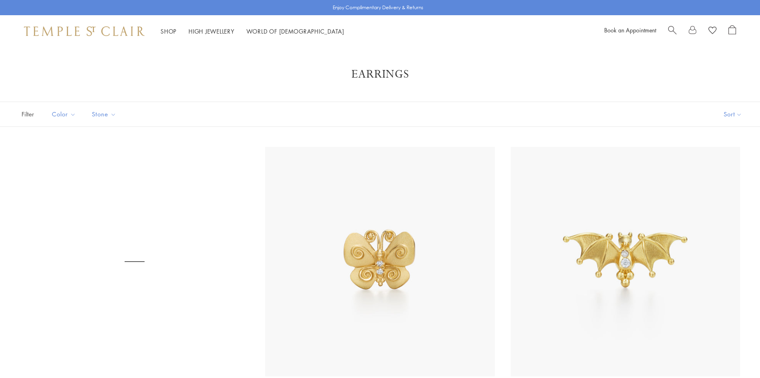 This screenshot has width=760, height=378. What do you see at coordinates (673, 31) in the screenshot?
I see `a: Search` at bounding box center [673, 31].